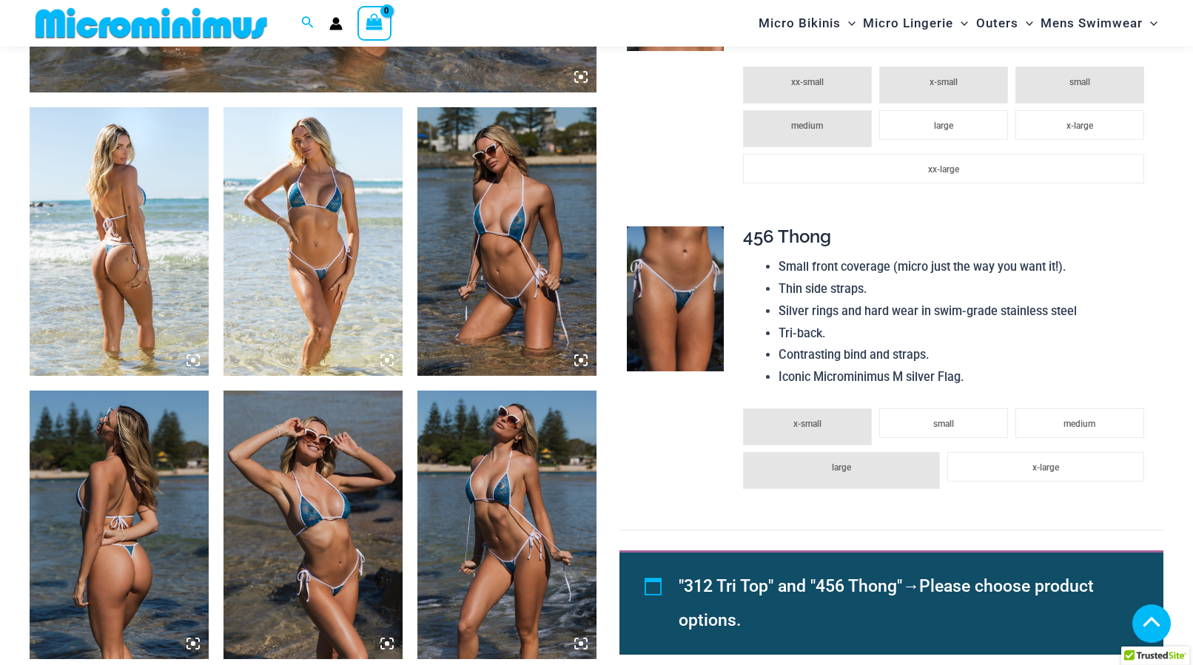 The width and height of the screenshot is (1193, 665). I want to click on li: xx-large, so click(943, 169).